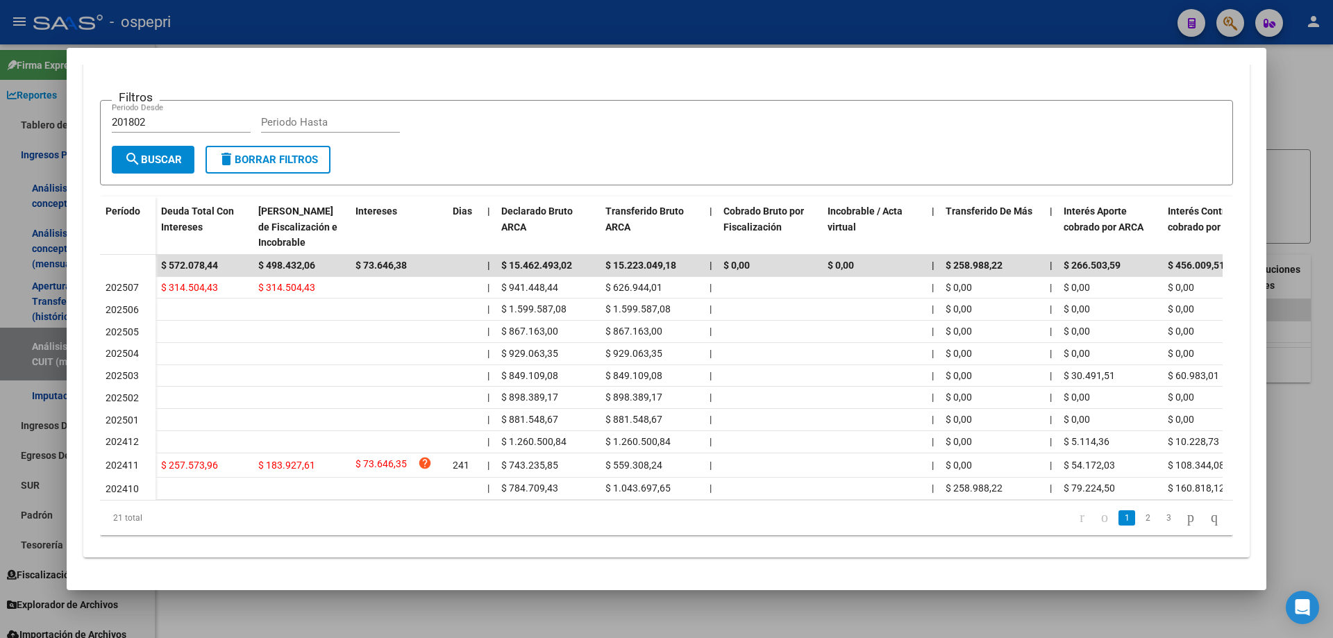 The height and width of the screenshot is (638, 1333). I want to click on span: Interés Aporte cobrado por ARCA, so click(1103, 219).